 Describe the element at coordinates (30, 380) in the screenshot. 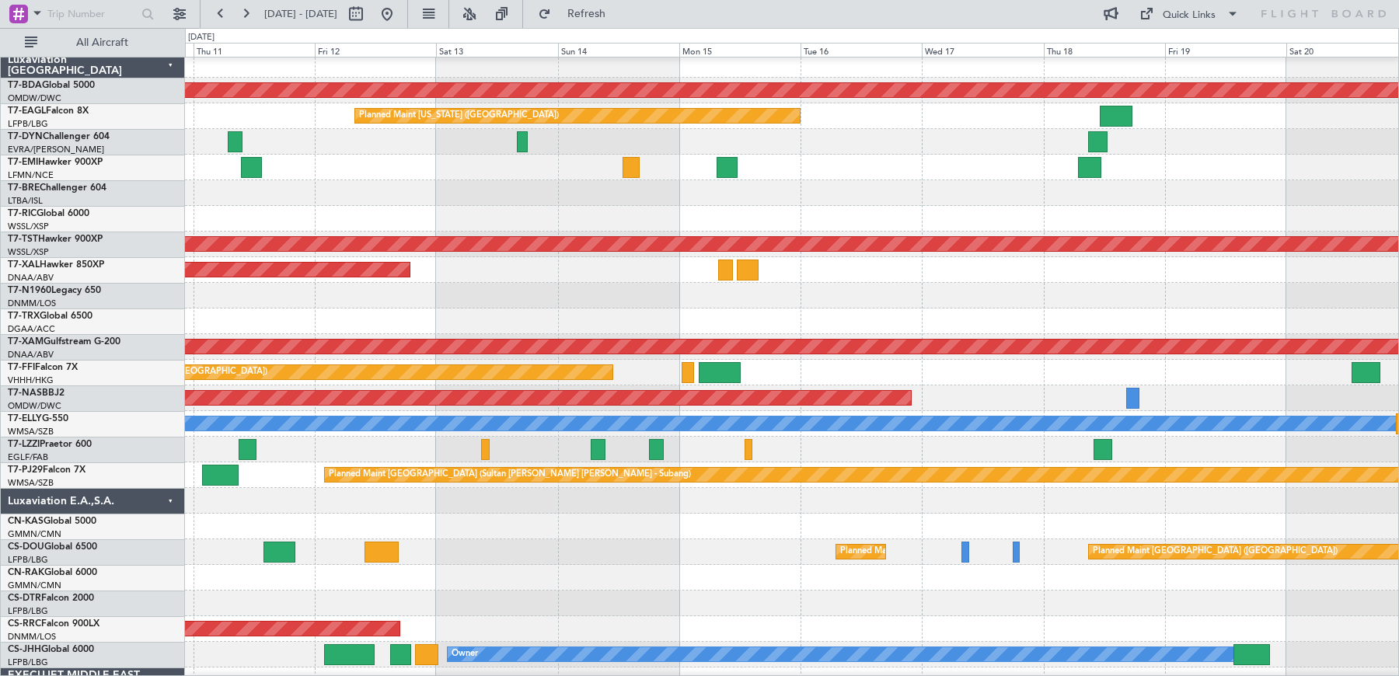

I see `a: VHHH/HKG` at that location.